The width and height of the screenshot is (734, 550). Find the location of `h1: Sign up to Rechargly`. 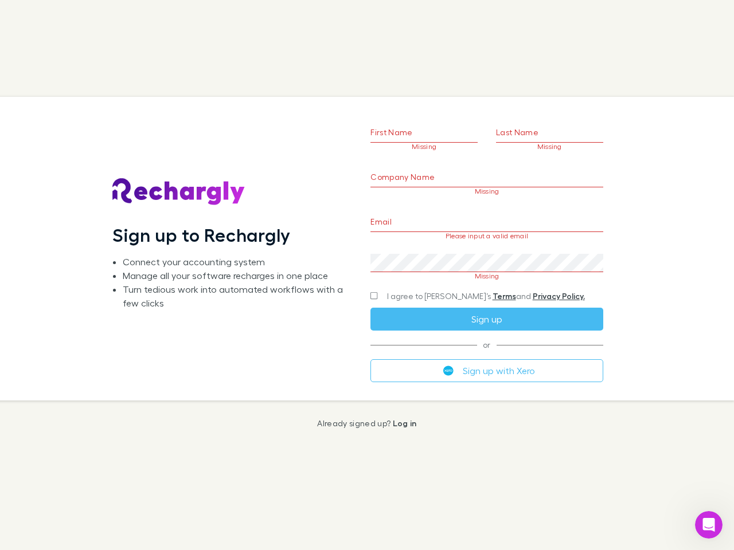

h1: Sign up to Rechargly is located at coordinates (201, 235).